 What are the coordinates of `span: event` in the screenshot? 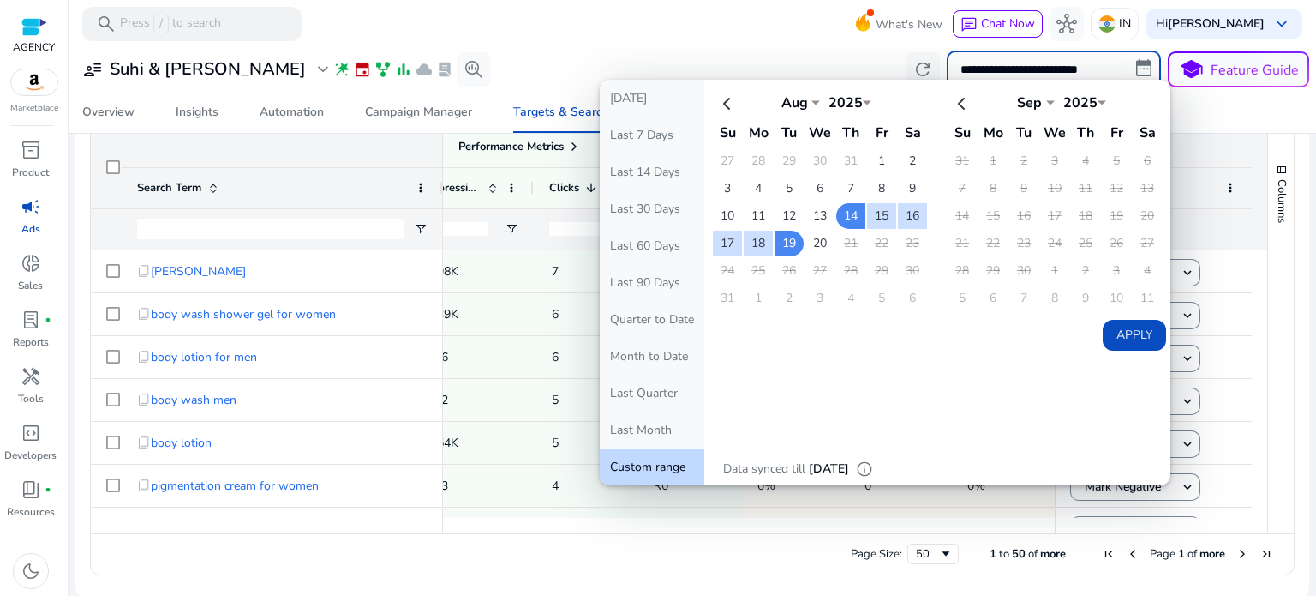 It's located at (362, 69).